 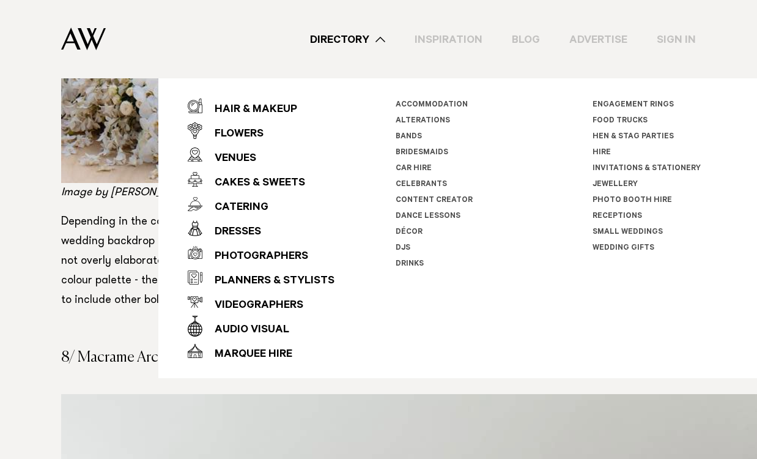 What do you see at coordinates (428, 216) in the screenshot?
I see `a: Dance Lessons` at bounding box center [428, 216].